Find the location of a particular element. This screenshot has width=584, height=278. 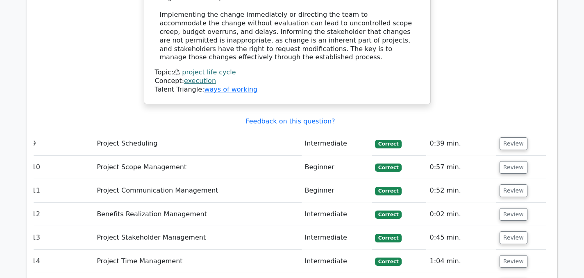

td: Project Communication Management is located at coordinates (197, 191).